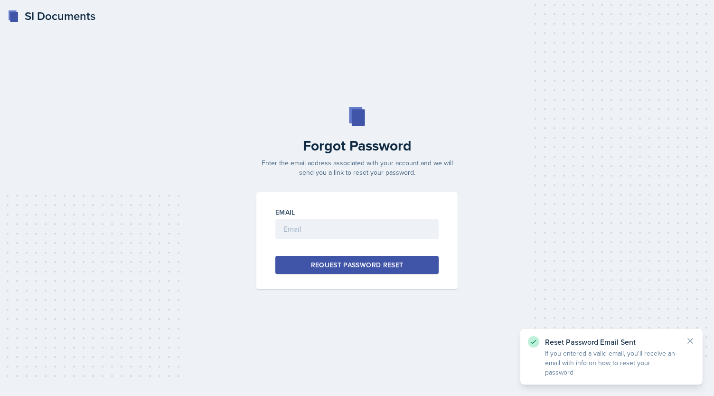  What do you see at coordinates (51, 16) in the screenshot?
I see `div: SI Documents` at bounding box center [51, 16].